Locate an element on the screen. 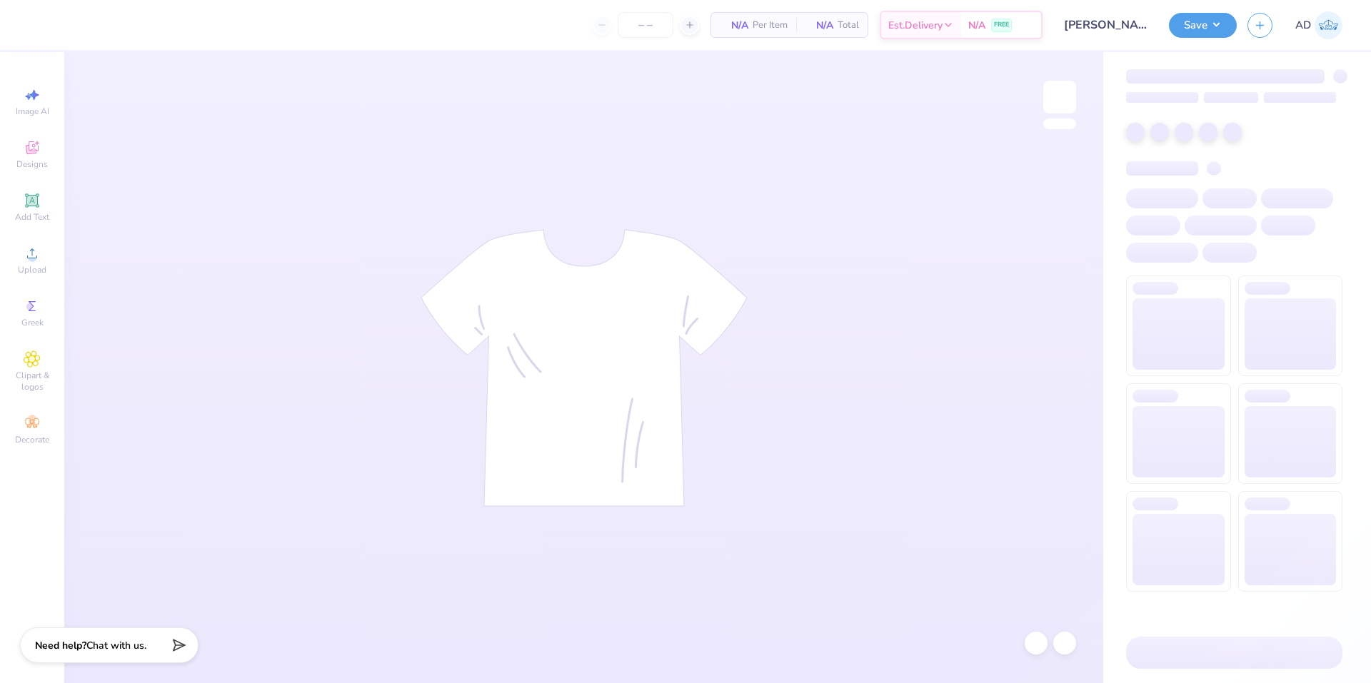 The height and width of the screenshot is (683, 1371). span: Clipart & logos is located at coordinates (32, 381).